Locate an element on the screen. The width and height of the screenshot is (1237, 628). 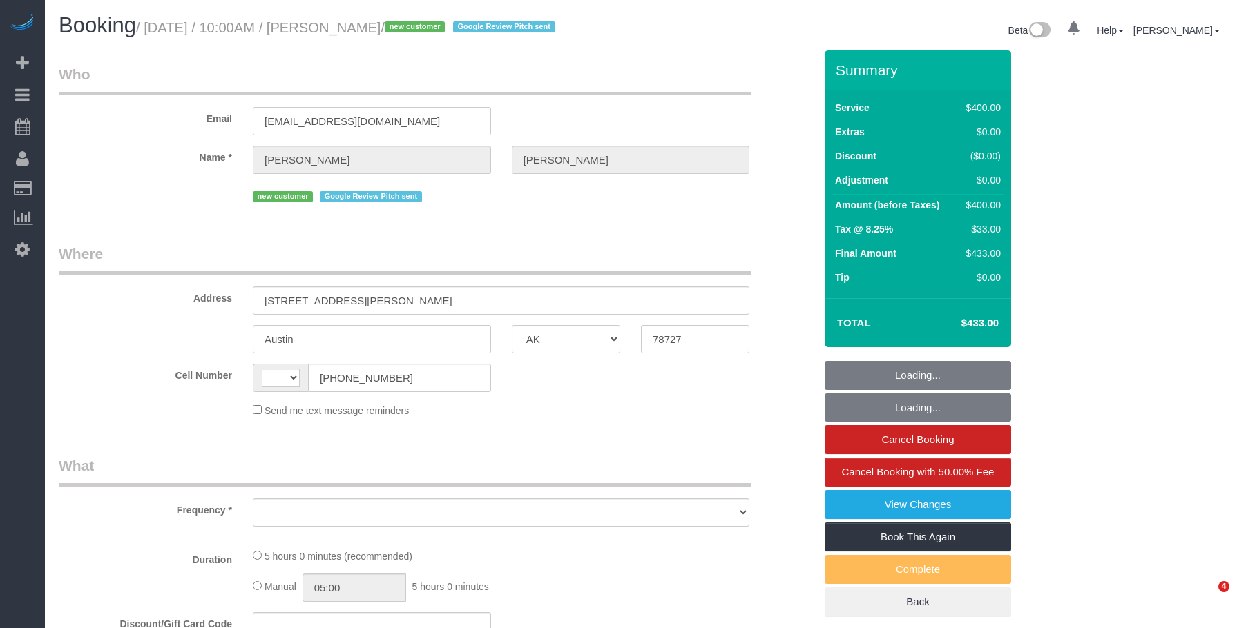
input: City is located at coordinates (372, 339).